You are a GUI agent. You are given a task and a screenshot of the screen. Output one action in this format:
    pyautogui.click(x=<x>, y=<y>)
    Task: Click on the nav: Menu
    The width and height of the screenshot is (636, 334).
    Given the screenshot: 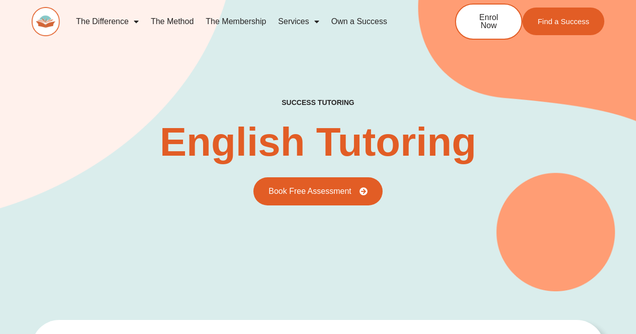 What is the action you would take?
    pyautogui.click(x=246, y=22)
    